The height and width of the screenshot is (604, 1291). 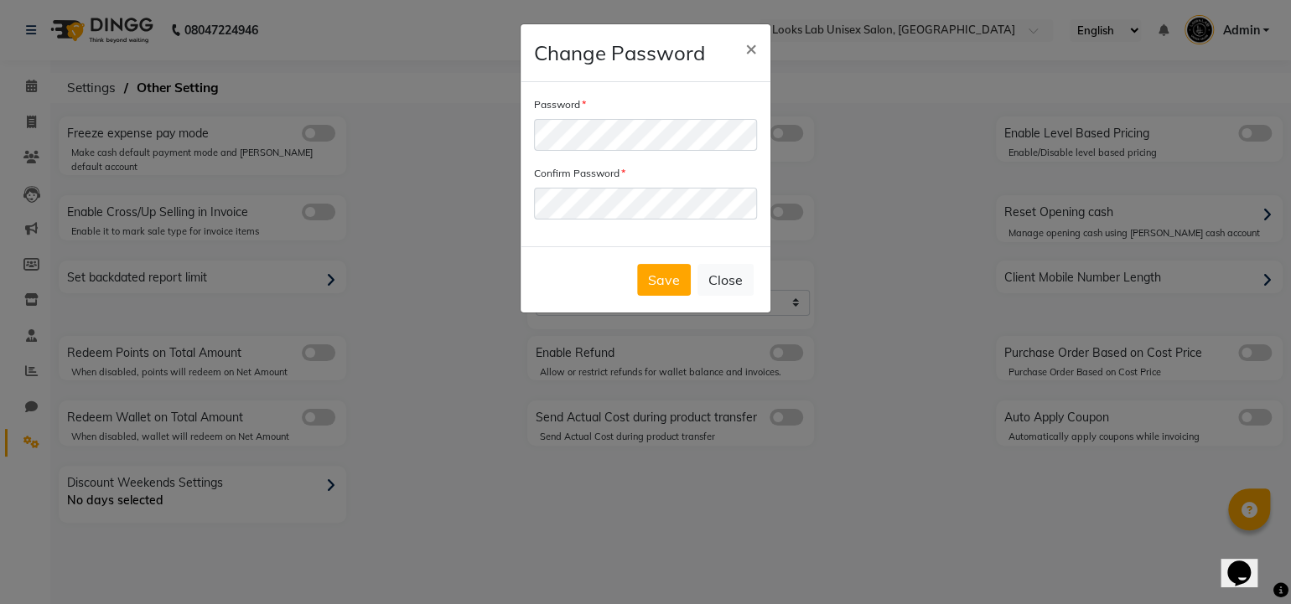 What do you see at coordinates (664, 280) in the screenshot?
I see `button: Save` at bounding box center [664, 280].